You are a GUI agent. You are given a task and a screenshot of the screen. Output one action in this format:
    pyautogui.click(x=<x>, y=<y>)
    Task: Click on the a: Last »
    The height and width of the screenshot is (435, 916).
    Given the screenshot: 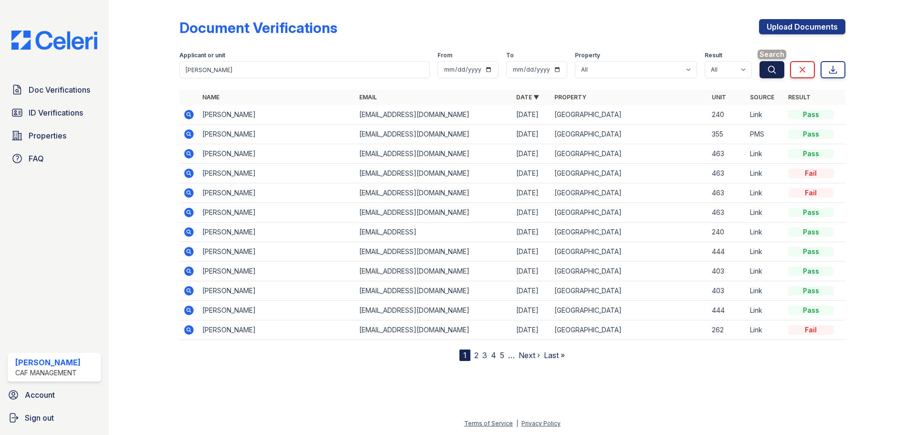 What is the action you would take?
    pyautogui.click(x=554, y=355)
    